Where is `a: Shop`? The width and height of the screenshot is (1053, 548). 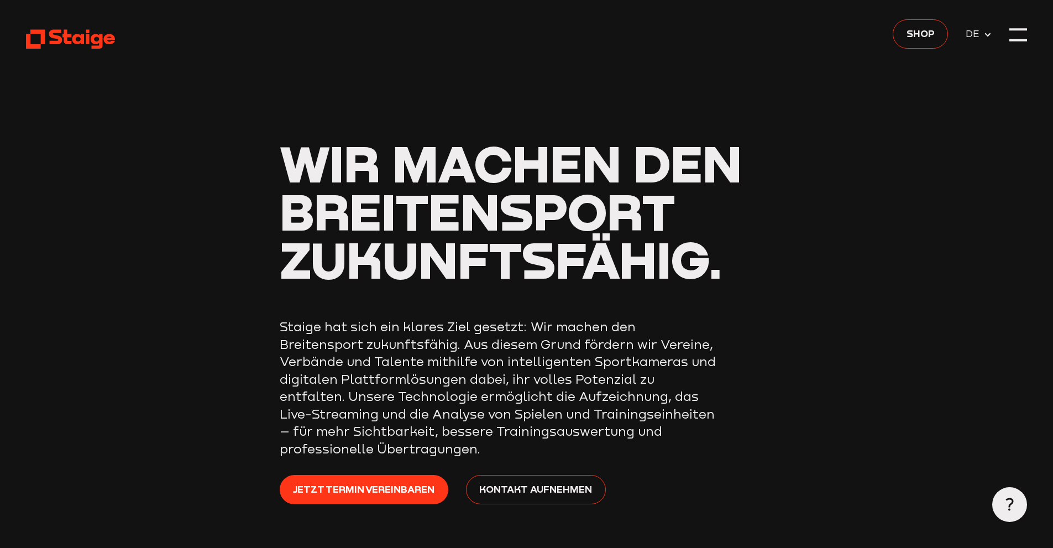
a: Shop is located at coordinates (920, 34).